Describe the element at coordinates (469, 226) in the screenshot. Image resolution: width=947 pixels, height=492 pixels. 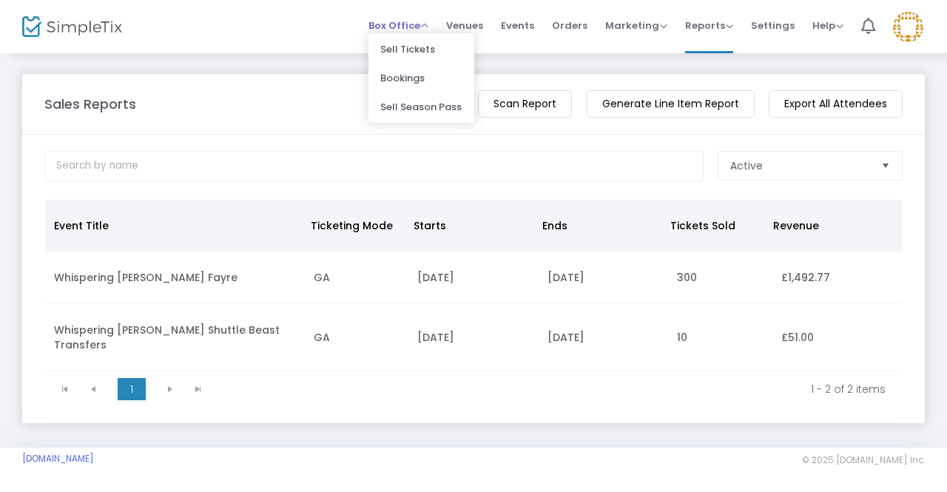
I see `th: Starts` at that location.